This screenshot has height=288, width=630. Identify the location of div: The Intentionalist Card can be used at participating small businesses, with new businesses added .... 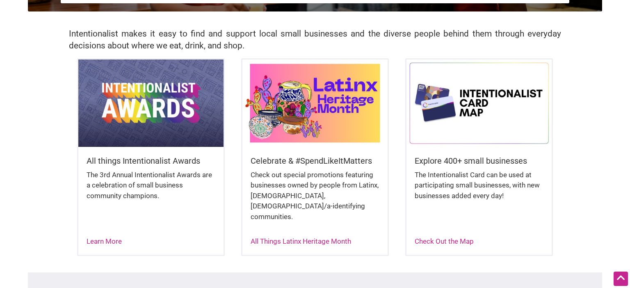
(479, 190).